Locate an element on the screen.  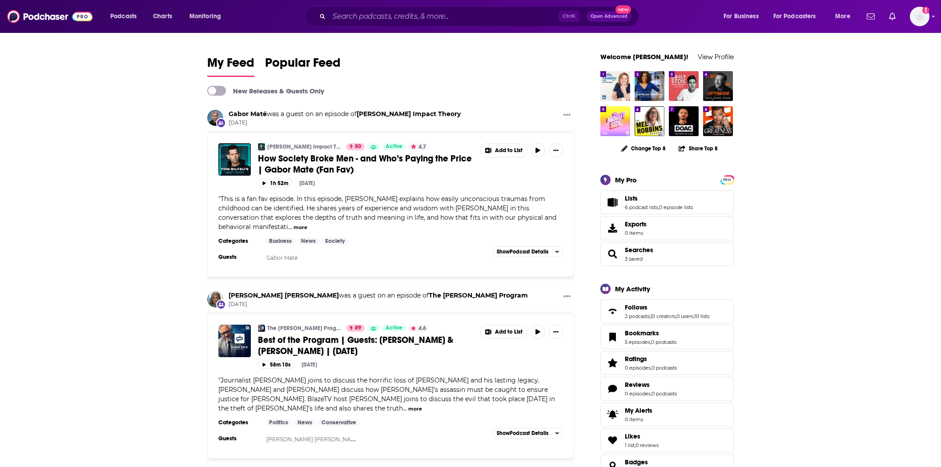
img: User Profile is located at coordinates (920, 16).